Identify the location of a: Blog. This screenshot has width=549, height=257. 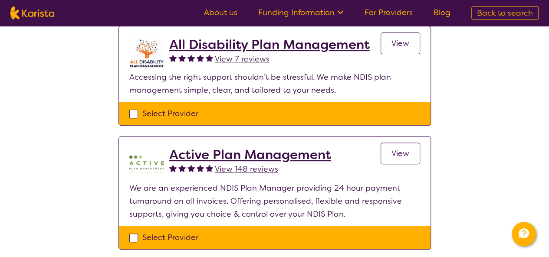
(442, 13).